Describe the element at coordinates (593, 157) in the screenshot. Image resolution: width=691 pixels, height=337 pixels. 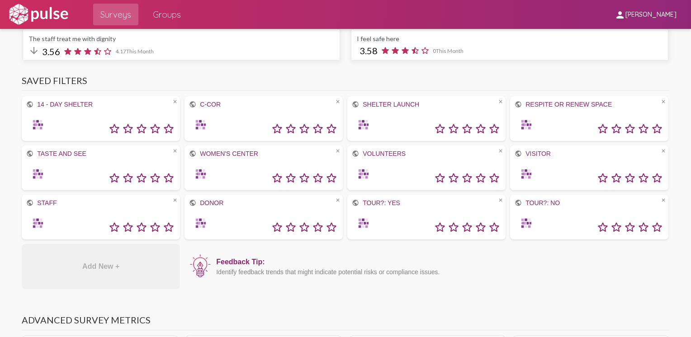
I see `div: Visitor` at that location.